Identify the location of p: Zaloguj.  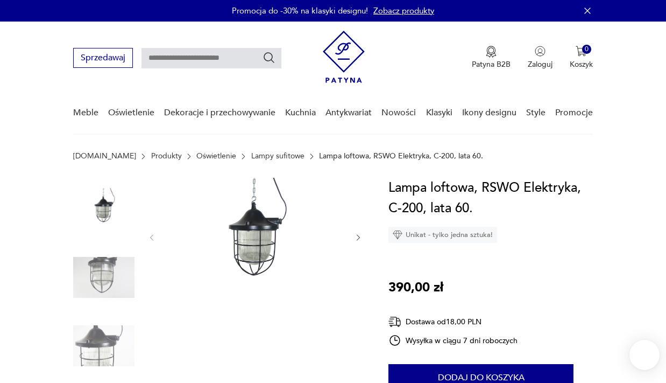
(541, 64).